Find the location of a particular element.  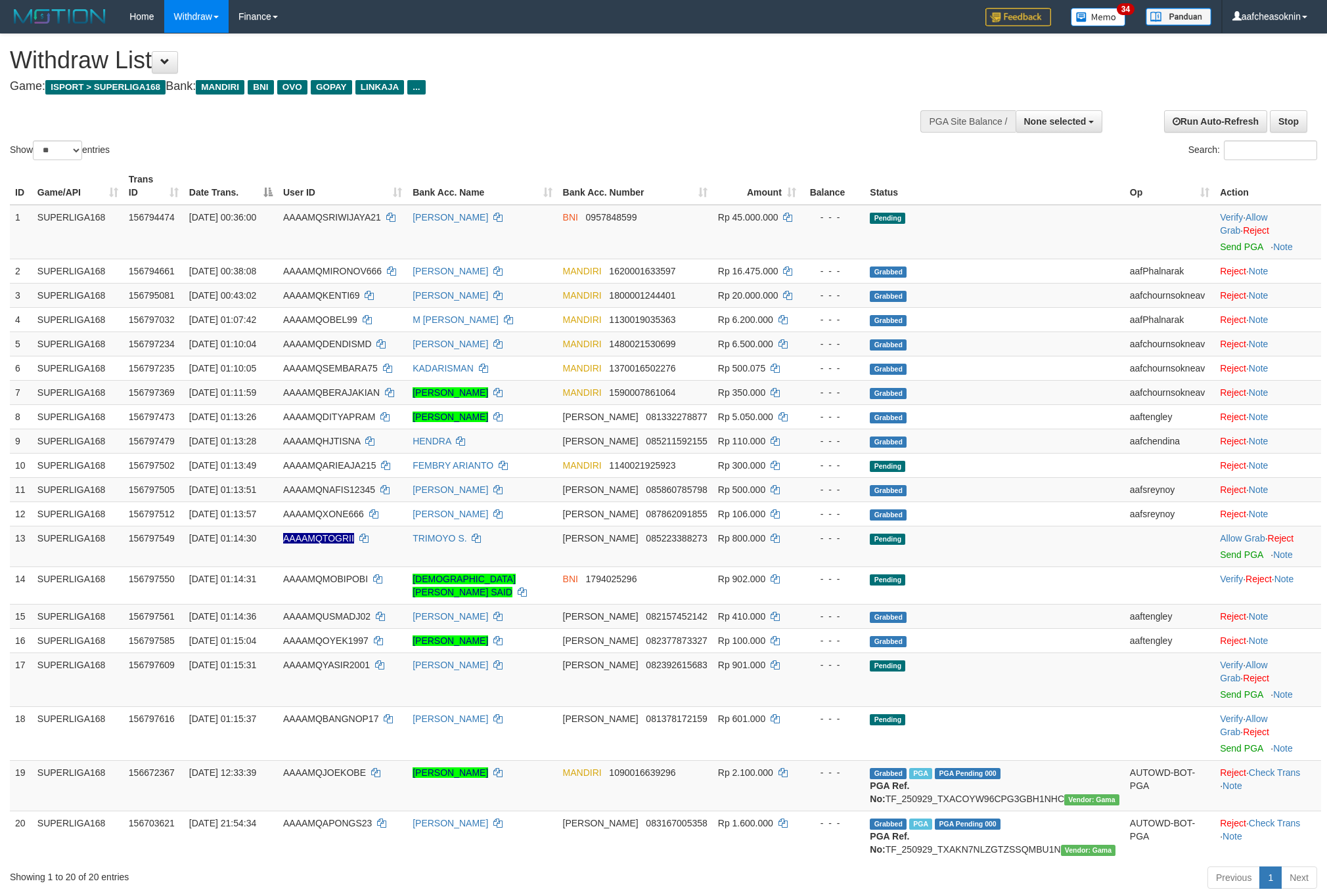

a: 1 is located at coordinates (1270, 878).